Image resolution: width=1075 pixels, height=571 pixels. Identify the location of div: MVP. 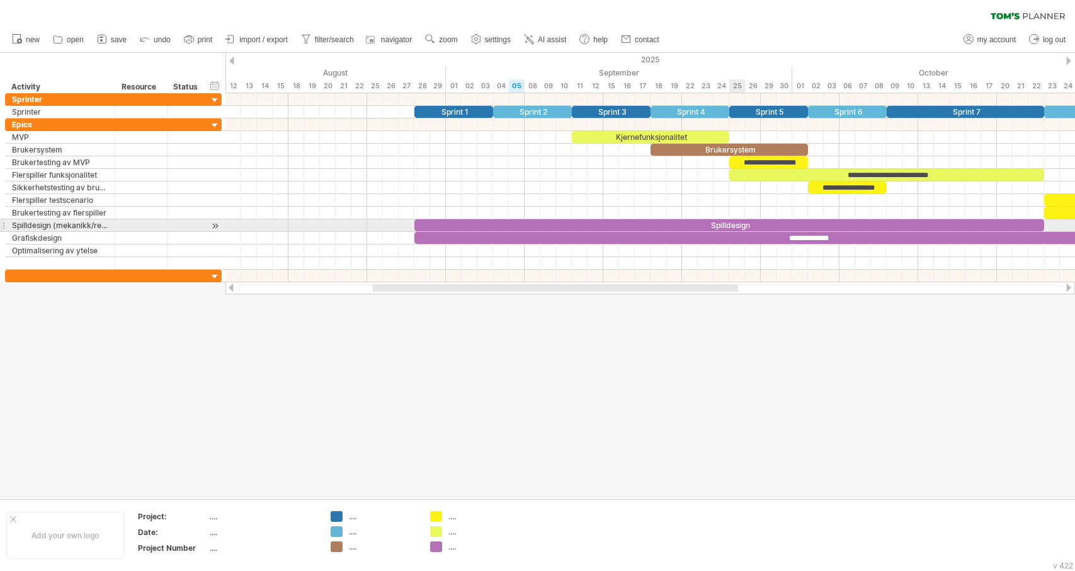
(60, 137).